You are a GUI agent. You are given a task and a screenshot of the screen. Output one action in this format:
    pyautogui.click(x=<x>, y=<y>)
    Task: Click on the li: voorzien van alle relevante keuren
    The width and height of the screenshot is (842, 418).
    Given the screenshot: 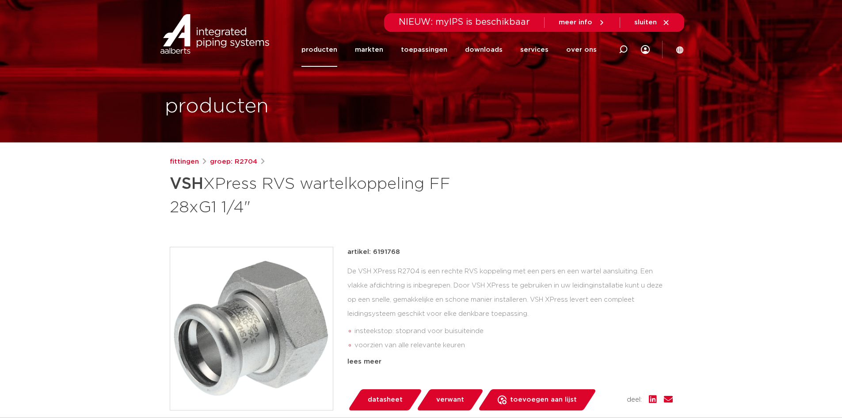 What is the action you would take?
    pyautogui.click(x=513, y=345)
    